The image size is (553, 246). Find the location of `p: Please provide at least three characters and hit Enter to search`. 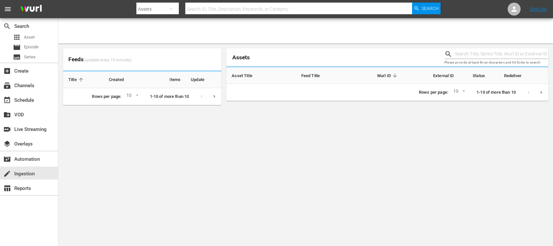

p: Please provide at least three characters and hit Enter to search is located at coordinates (496, 62).